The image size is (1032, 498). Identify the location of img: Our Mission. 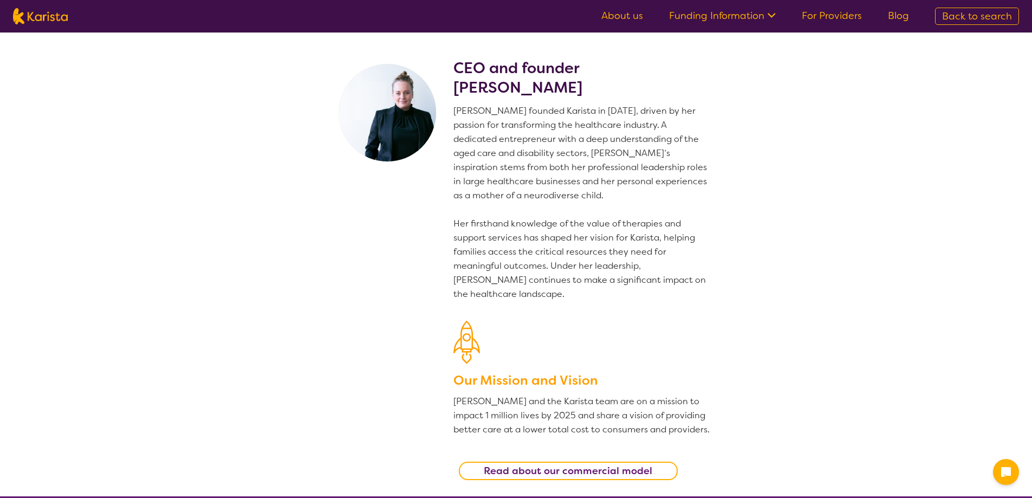
(466, 342).